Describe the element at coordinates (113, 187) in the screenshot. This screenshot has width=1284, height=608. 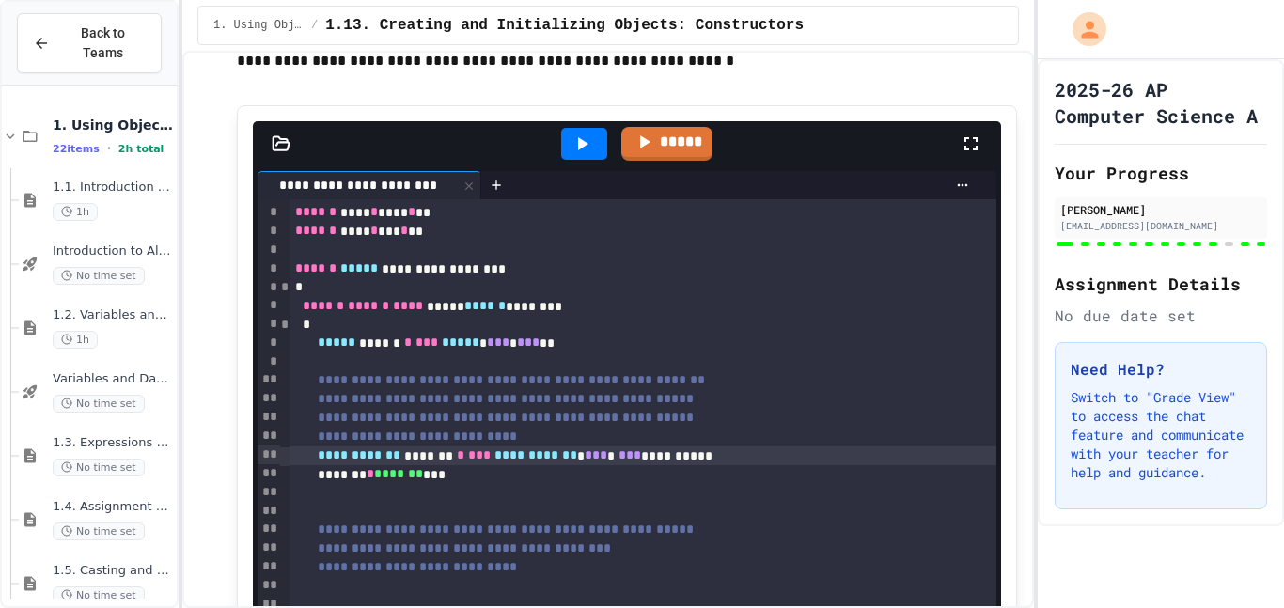
I see `span: 1.1. Introduction to Algorithms, Programming, and Compilers` at that location.